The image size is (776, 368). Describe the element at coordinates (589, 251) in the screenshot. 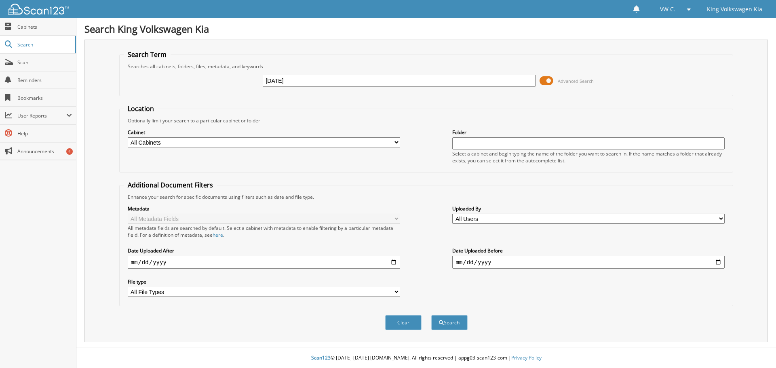

I see `label: Date Uploaded Before` at that location.